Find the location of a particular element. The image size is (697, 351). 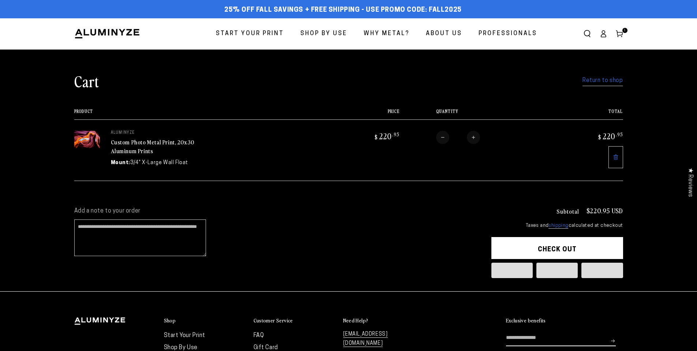

th: Quantity is located at coordinates (476, 114).